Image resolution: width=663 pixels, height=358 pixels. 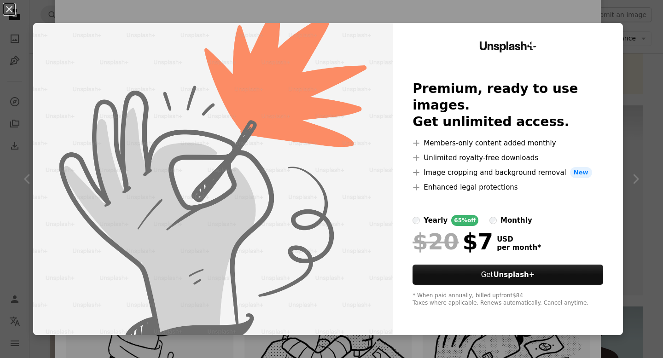 I want to click on span: New, so click(x=581, y=173).